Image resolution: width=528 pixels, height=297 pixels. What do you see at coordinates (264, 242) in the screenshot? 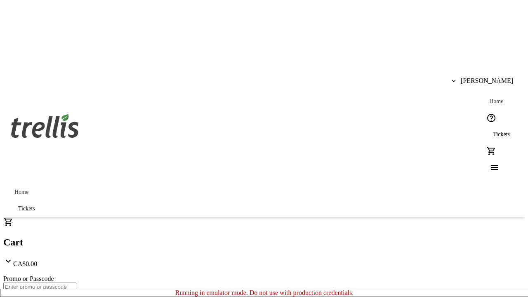
I see `div: CartCA$0.00` at bounding box center [264, 242].